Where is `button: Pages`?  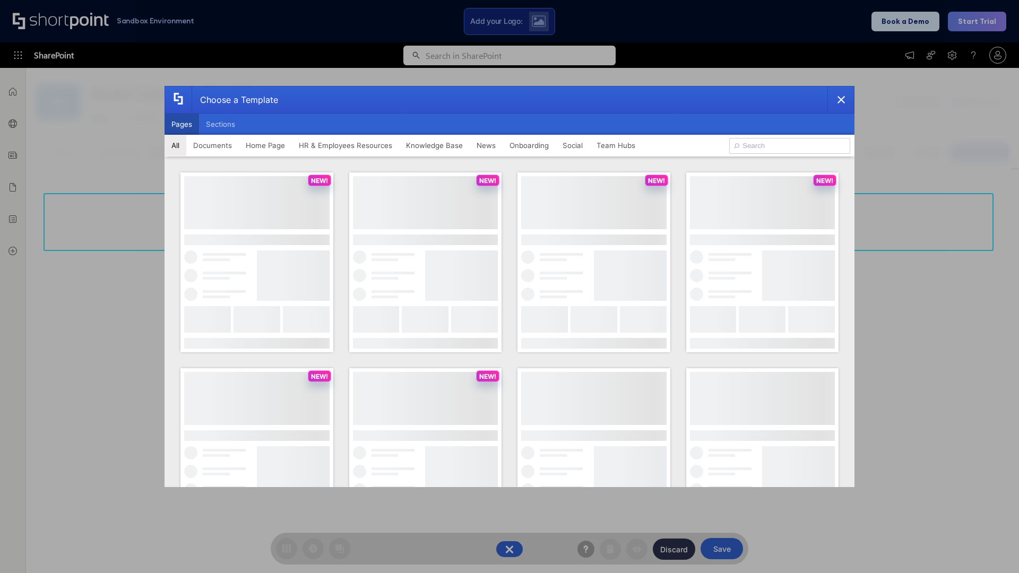 button: Pages is located at coordinates (181, 124).